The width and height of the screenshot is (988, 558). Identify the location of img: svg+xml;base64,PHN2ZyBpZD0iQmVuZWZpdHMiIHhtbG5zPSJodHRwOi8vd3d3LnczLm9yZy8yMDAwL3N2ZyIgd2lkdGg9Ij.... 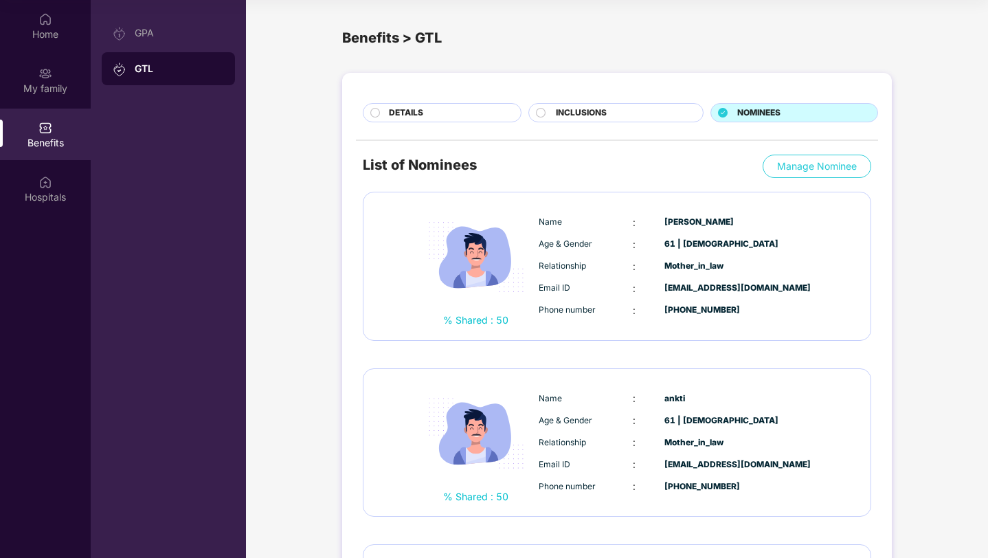
(45, 128).